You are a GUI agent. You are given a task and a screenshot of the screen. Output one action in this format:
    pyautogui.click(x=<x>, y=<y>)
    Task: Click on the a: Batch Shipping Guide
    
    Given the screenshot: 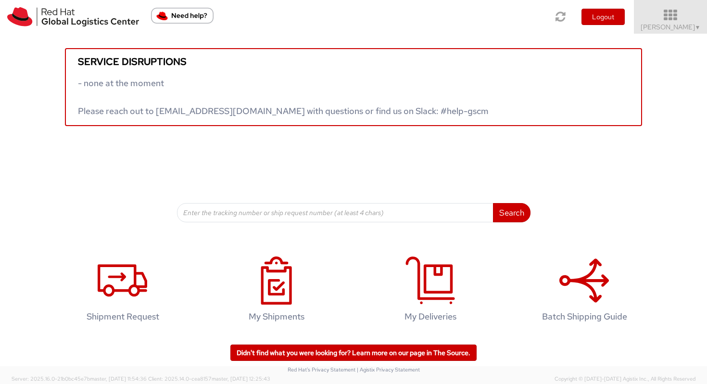 What is the action you would take?
    pyautogui.click(x=585, y=291)
    